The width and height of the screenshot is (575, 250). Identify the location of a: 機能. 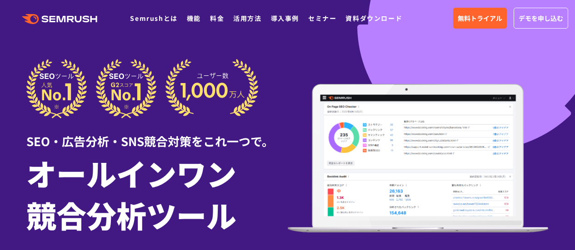
(194, 18).